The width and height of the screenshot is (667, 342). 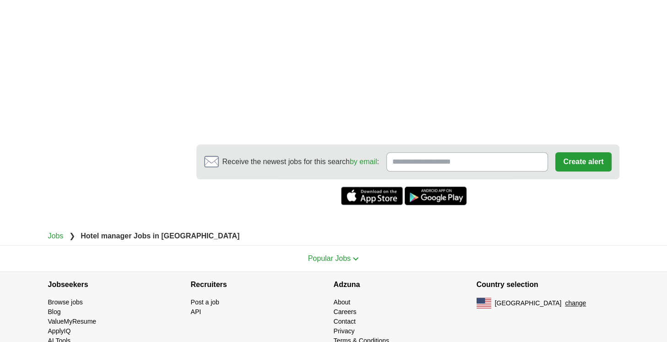 What do you see at coordinates (72, 321) in the screenshot?
I see `a: ValueMyResume` at bounding box center [72, 321].